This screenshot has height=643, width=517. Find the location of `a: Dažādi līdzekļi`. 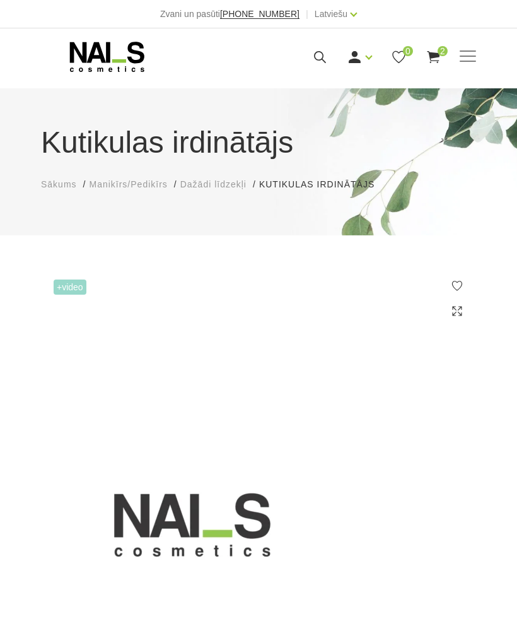

a: Dažādi līdzekļi is located at coordinates (213, 184).